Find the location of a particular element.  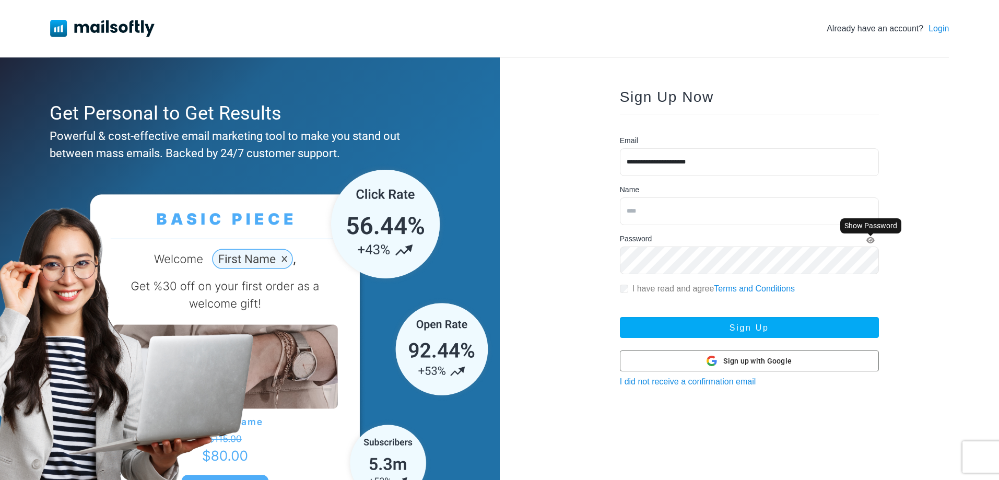

div: Already have an account? is located at coordinates (888, 29).